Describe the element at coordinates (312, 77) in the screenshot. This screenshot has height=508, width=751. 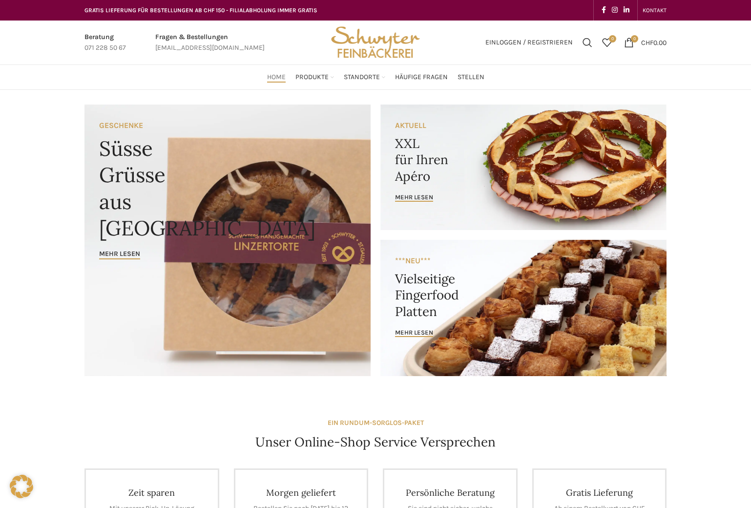
I see `span: Produkte` at that location.